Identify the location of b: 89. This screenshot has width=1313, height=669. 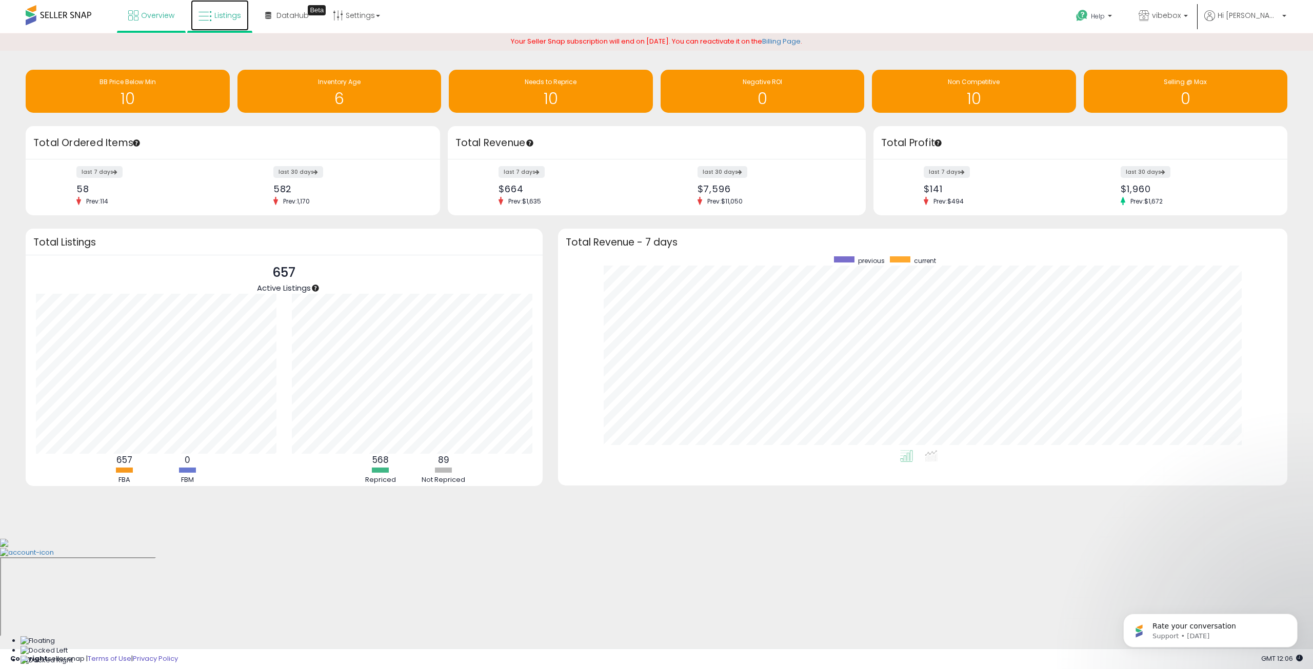
(444, 460).